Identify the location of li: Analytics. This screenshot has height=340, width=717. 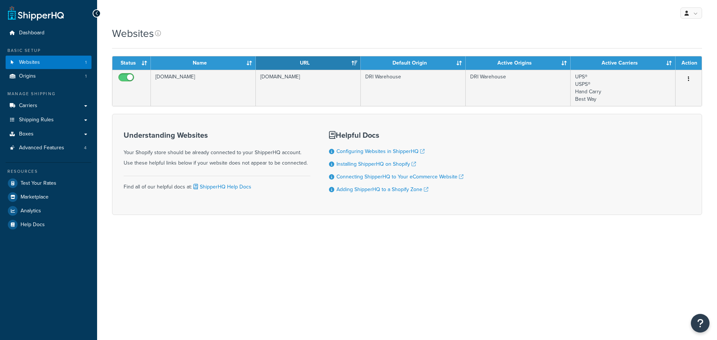
(49, 211).